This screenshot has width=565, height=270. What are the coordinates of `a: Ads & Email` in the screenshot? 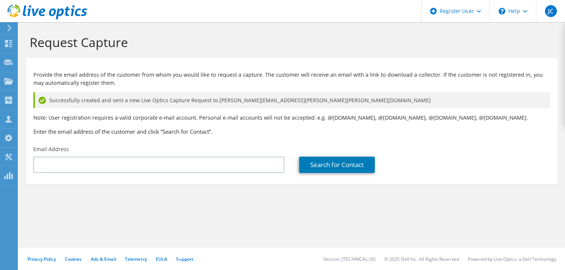 It's located at (103, 259).